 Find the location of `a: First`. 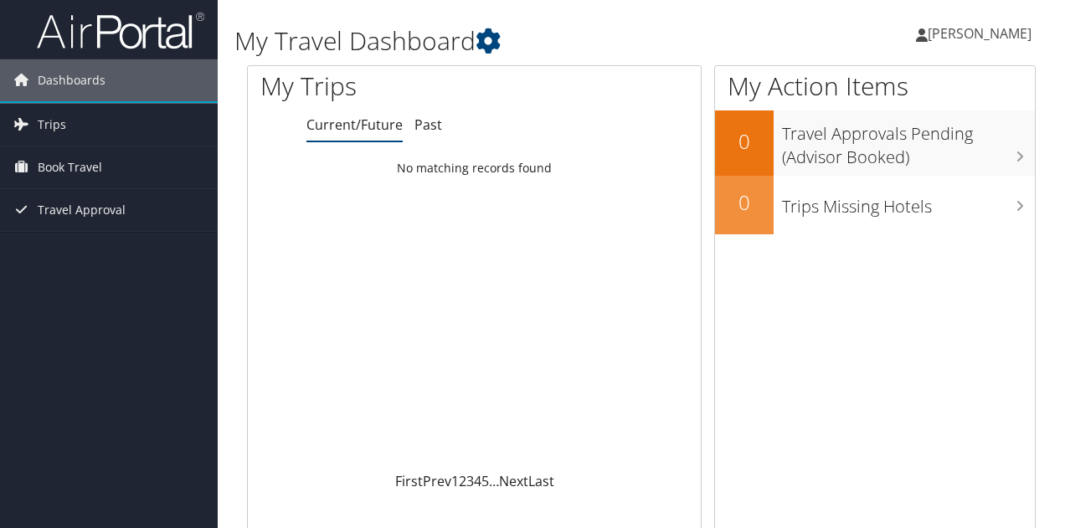

a: First is located at coordinates (409, 481).